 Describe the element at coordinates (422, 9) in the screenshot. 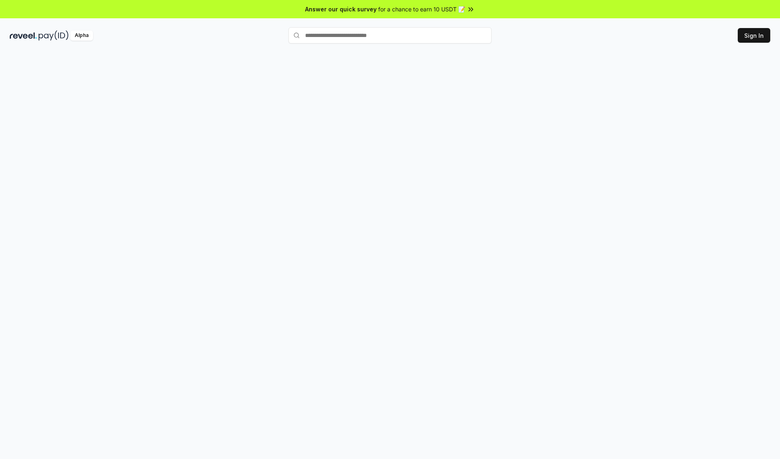

I see `span: for a chance to earn 10 USDT 📝` at that location.